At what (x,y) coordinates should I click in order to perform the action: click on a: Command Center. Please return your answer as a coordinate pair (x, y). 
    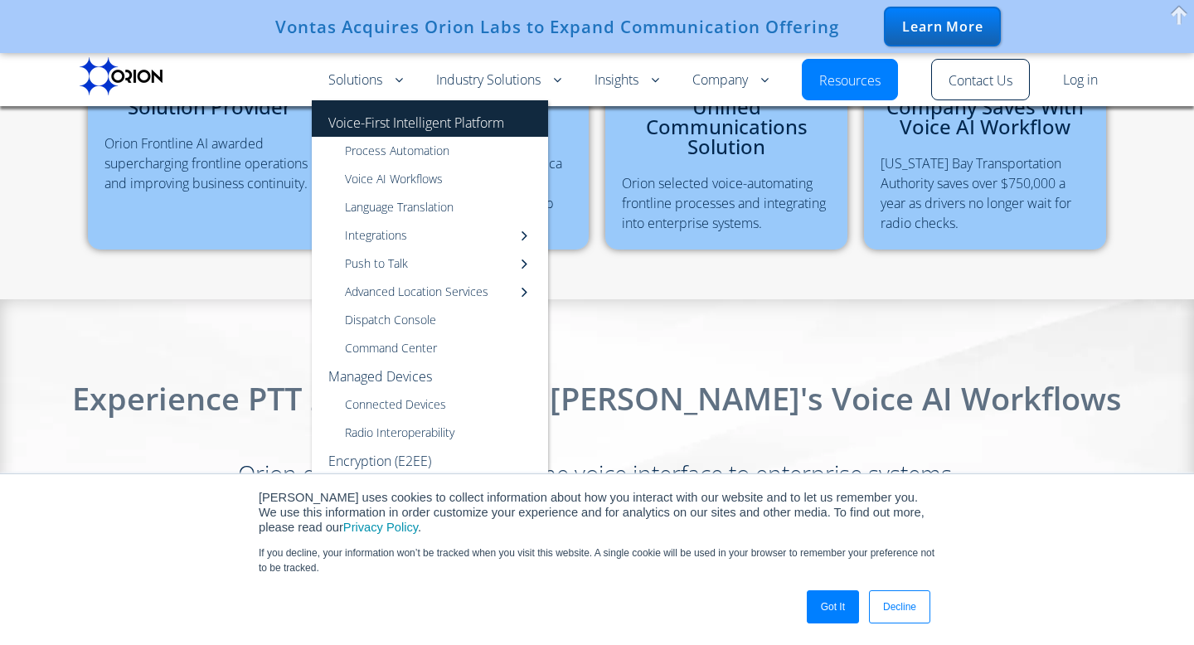
    Looking at the image, I should click on (430, 348).